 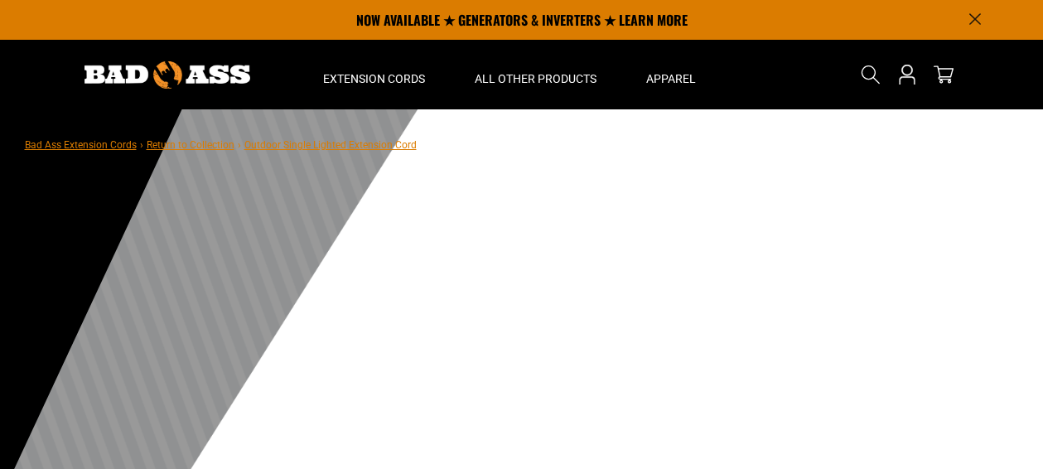 I want to click on summary: All Other Products, so click(x=535, y=75).